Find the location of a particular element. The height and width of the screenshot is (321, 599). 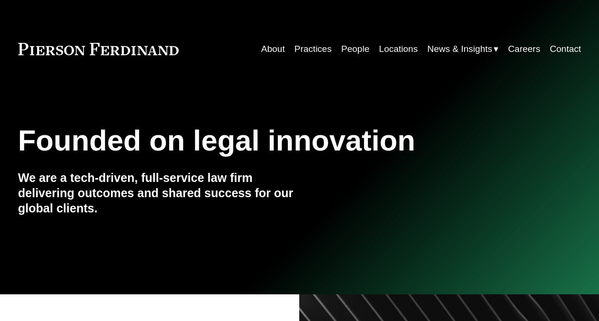

span: News & Insights is located at coordinates (460, 49).